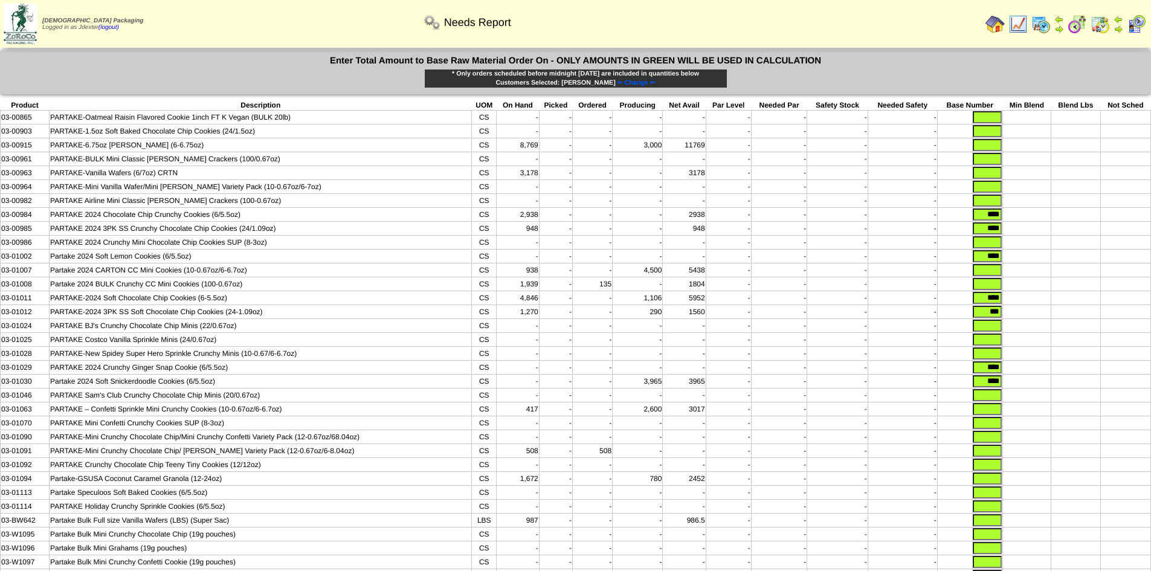 The height and width of the screenshot is (571, 1151). I want to click on td: 03-00984, so click(25, 215).